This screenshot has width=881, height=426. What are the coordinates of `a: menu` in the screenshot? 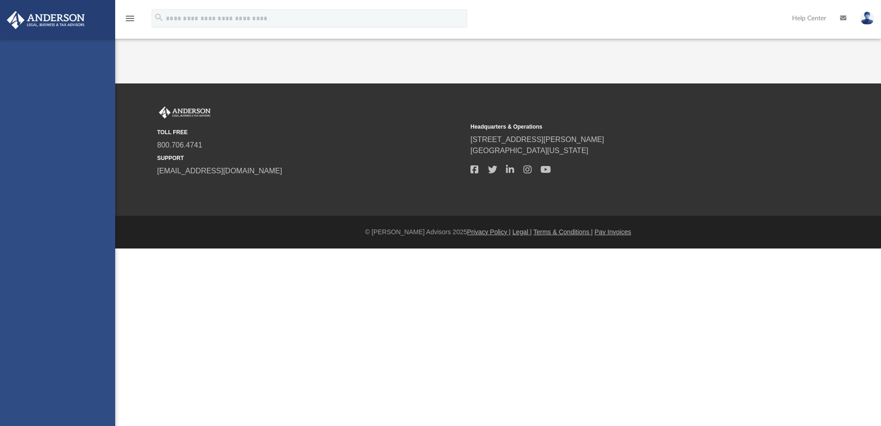 It's located at (130, 21).